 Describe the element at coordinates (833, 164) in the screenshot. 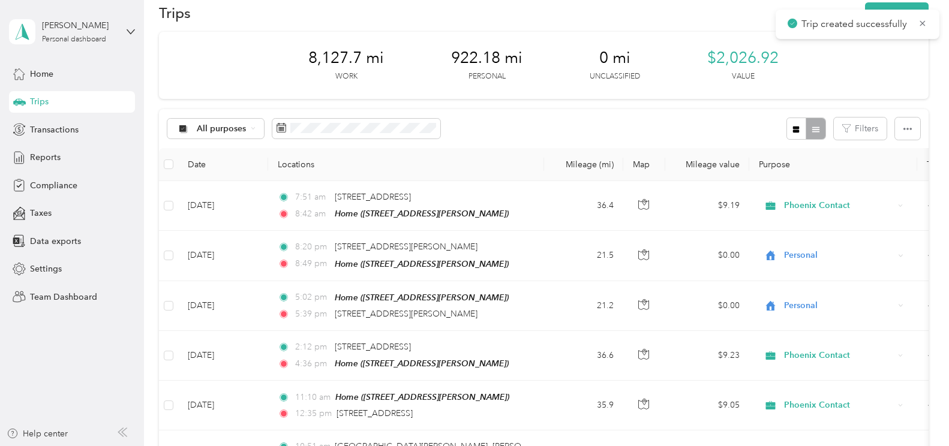

I see `th: Purpose` at that location.